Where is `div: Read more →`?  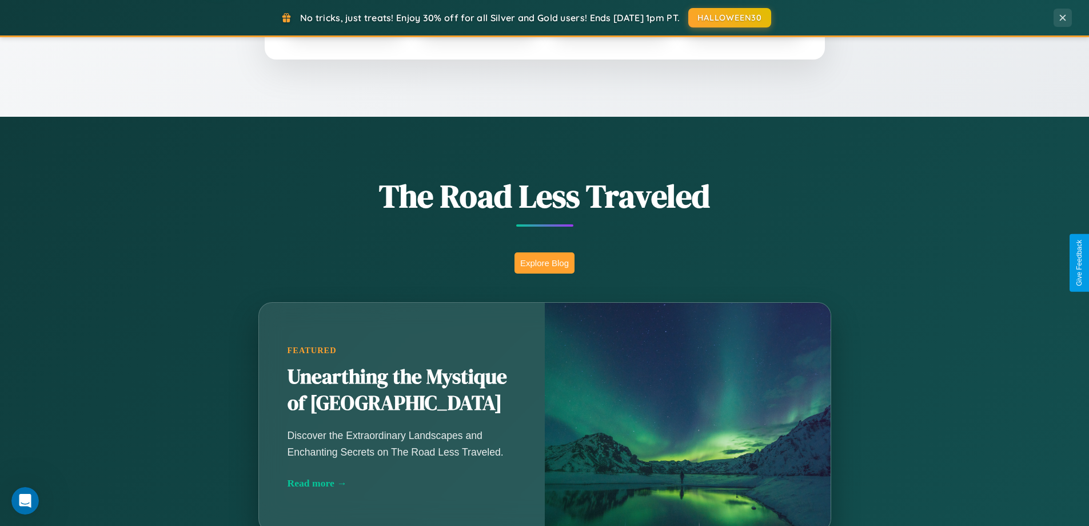
div: Read more → is located at coordinates (402, 483).